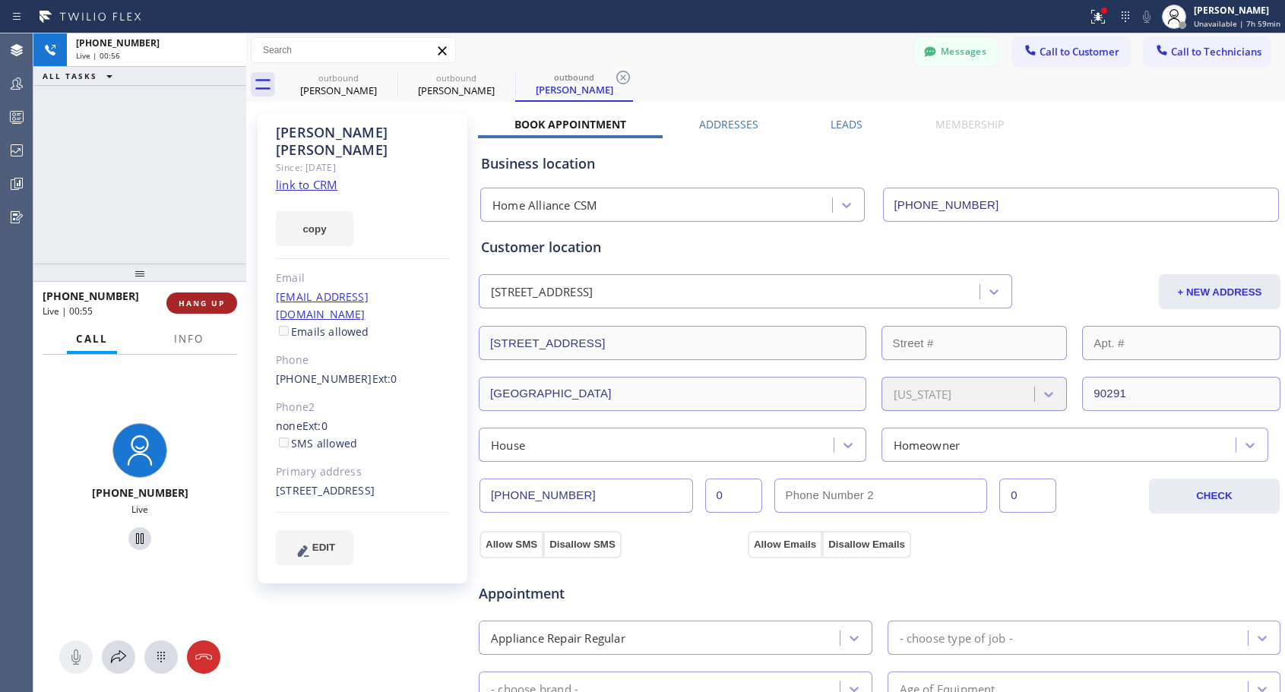  What do you see at coordinates (362, 472) in the screenshot?
I see `div: Primary address` at bounding box center [362, 472].